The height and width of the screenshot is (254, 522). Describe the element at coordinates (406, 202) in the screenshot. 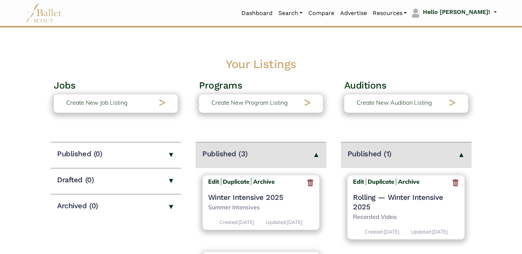

I see `h4: Rolling` at that location.